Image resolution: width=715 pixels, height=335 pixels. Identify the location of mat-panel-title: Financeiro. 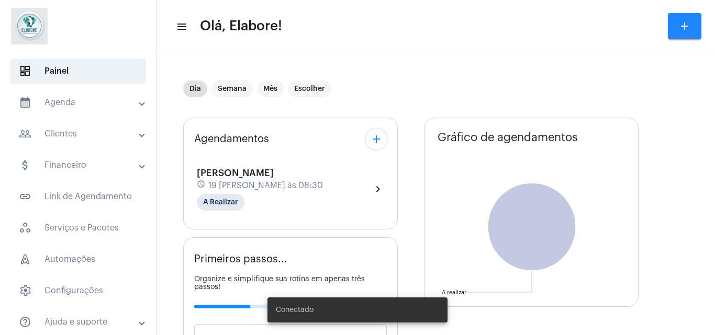
(79, 165).